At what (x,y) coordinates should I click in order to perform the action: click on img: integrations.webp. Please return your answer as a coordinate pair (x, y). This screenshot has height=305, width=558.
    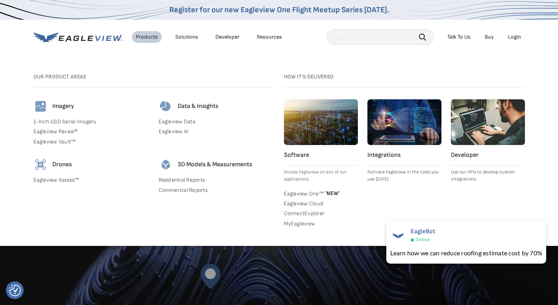
    Looking at the image, I should click on (405, 122).